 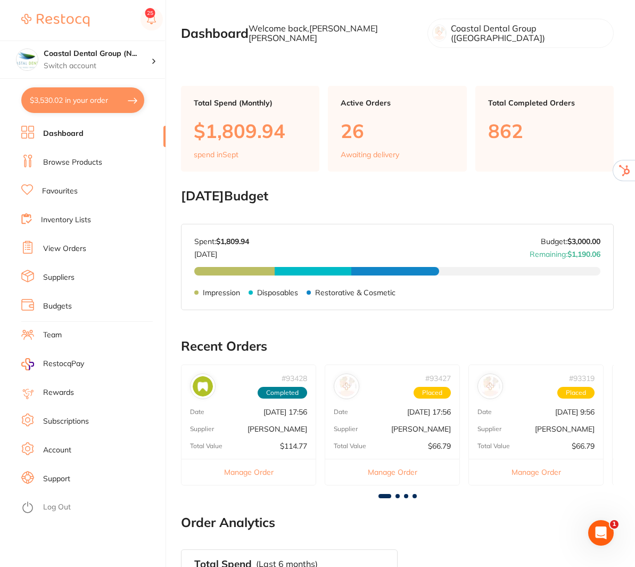 I want to click on p: $1,809.94, so click(x=250, y=130).